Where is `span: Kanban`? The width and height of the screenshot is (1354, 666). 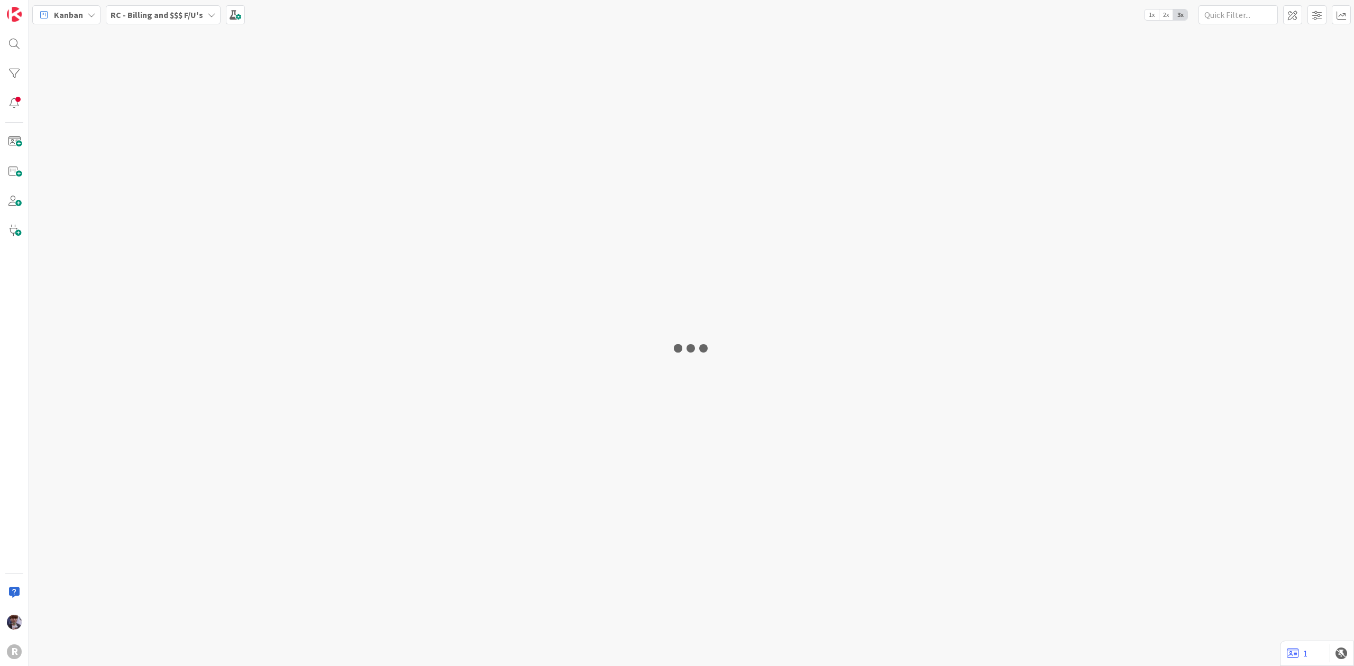
span: Kanban is located at coordinates (68, 15).